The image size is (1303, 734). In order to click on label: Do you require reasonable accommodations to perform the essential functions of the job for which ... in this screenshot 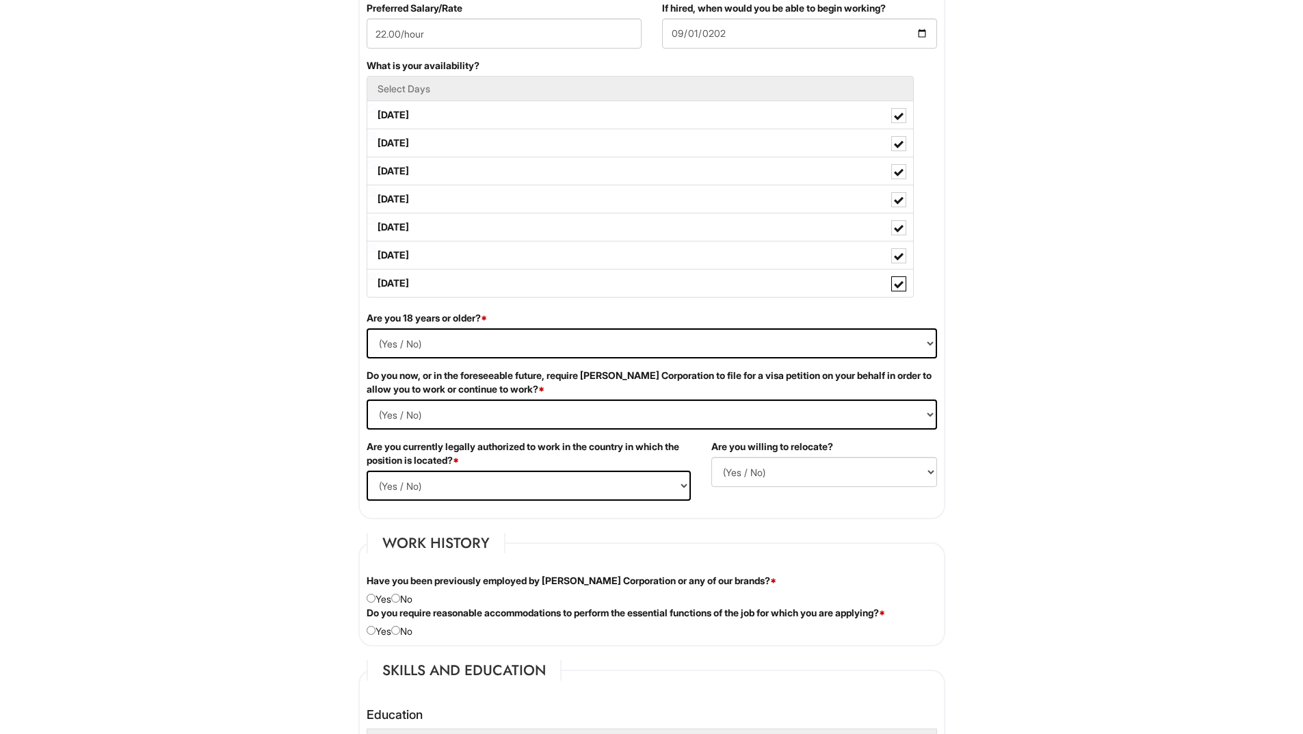, I will do `click(626, 613)`.